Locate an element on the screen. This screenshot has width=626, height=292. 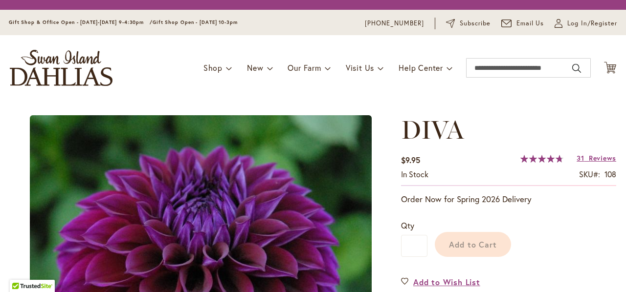
span: Qty is located at coordinates (407, 225).